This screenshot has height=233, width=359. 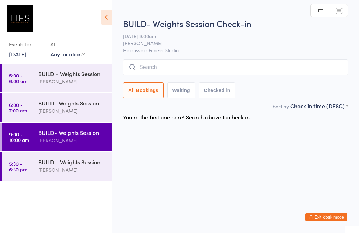 I want to click on div: Check in time (DESC), so click(x=319, y=106).